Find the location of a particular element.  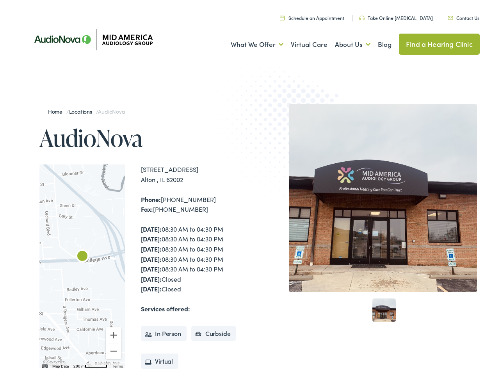

button: Zoom out is located at coordinates (114, 349).